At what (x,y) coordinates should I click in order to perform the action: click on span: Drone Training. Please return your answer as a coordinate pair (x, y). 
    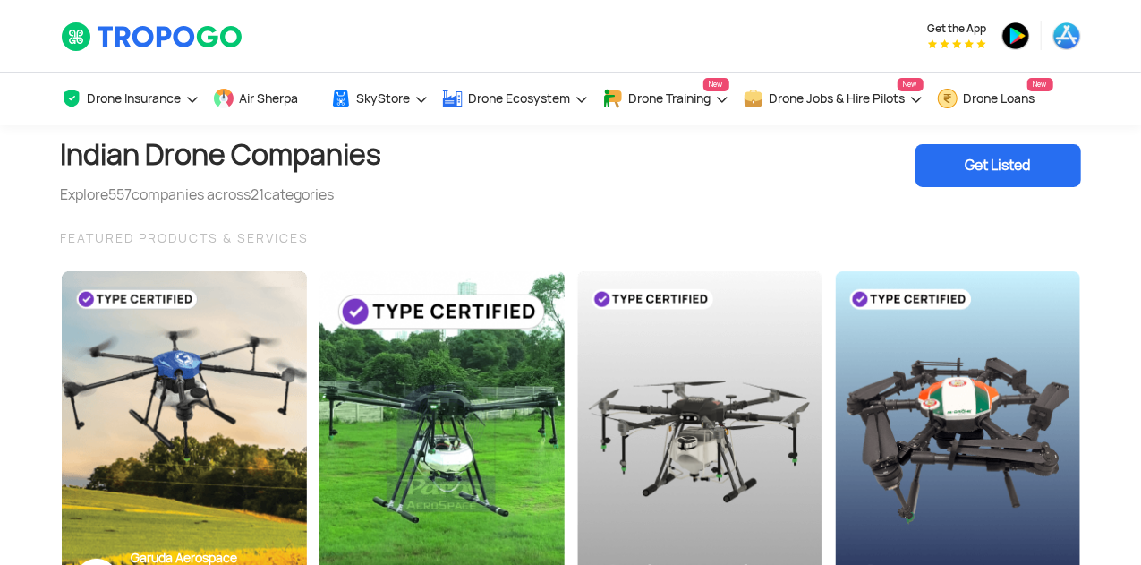
    Looking at the image, I should click on (670, 98).